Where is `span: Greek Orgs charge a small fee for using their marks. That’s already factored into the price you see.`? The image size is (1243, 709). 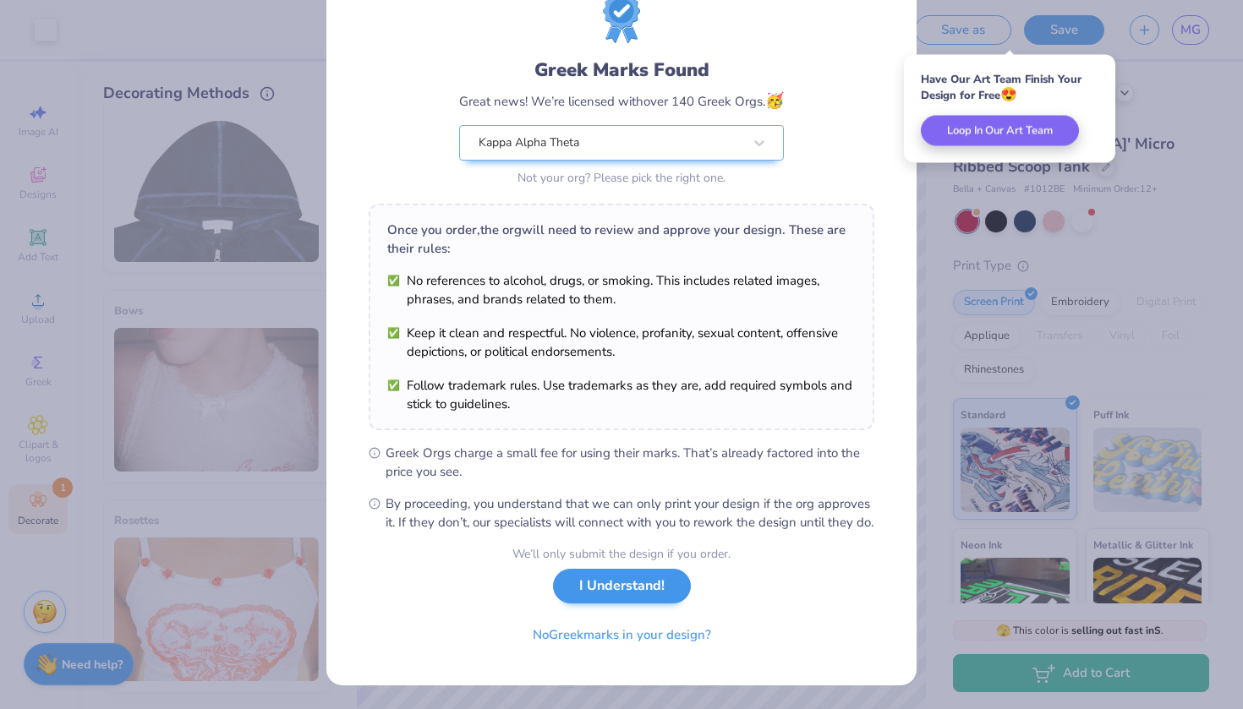 span: Greek Orgs charge a small fee for using their marks. That’s already factored into the price you see. is located at coordinates (630, 462).